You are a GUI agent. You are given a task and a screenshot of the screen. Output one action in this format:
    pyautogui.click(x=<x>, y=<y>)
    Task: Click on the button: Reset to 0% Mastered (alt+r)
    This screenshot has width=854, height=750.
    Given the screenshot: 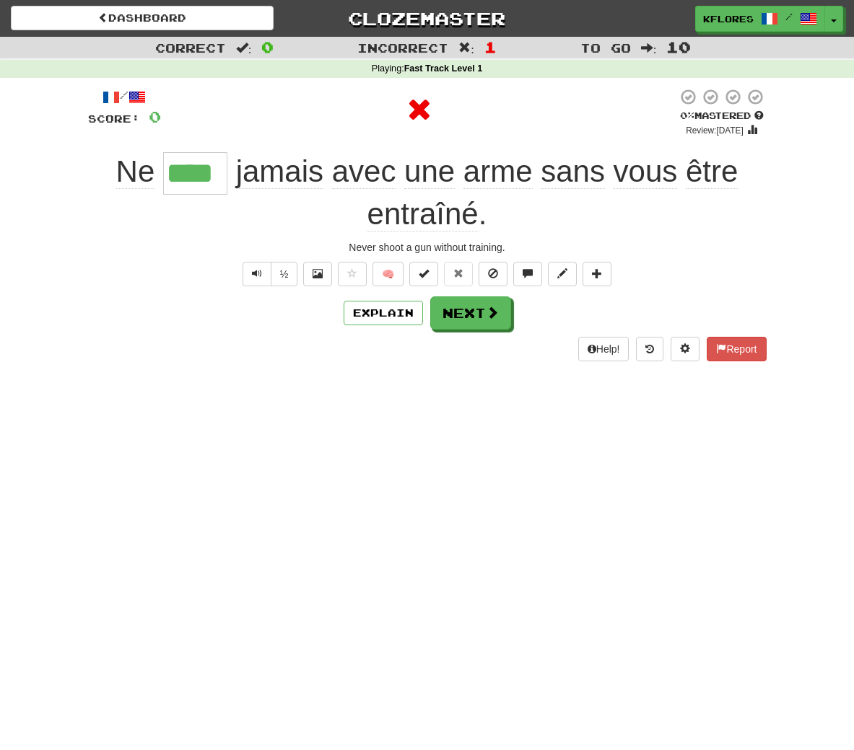 What is the action you would take?
    pyautogui.click(x=458, y=274)
    